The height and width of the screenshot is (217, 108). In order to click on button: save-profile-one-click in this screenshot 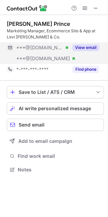, I will do `click(55, 92)`.